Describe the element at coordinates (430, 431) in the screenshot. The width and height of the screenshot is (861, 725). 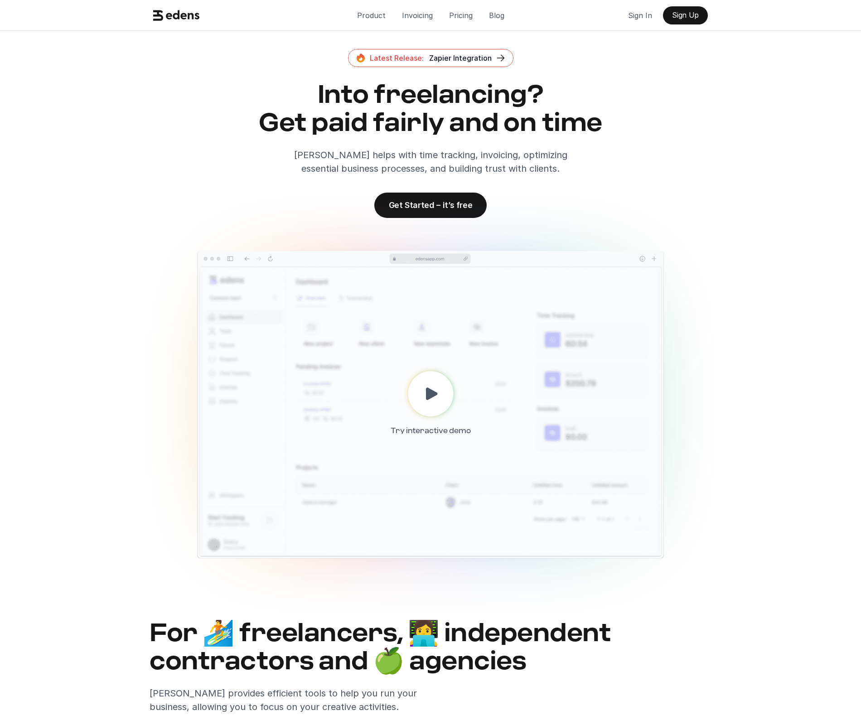
I see `p: Try interactive demo` at that location.